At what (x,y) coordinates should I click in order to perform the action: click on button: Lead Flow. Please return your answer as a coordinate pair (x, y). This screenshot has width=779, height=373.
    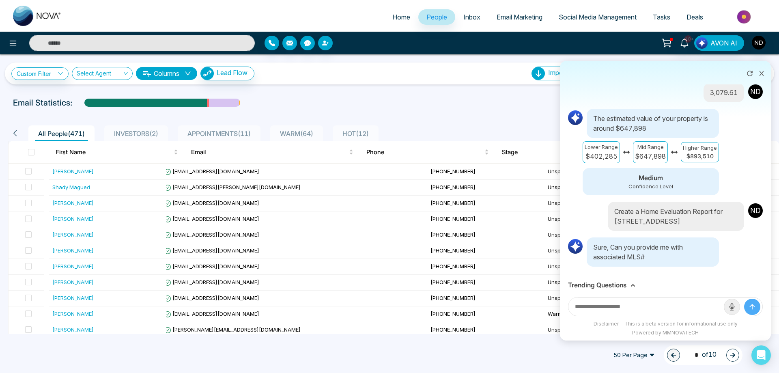
    Looking at the image, I should click on (227, 73).